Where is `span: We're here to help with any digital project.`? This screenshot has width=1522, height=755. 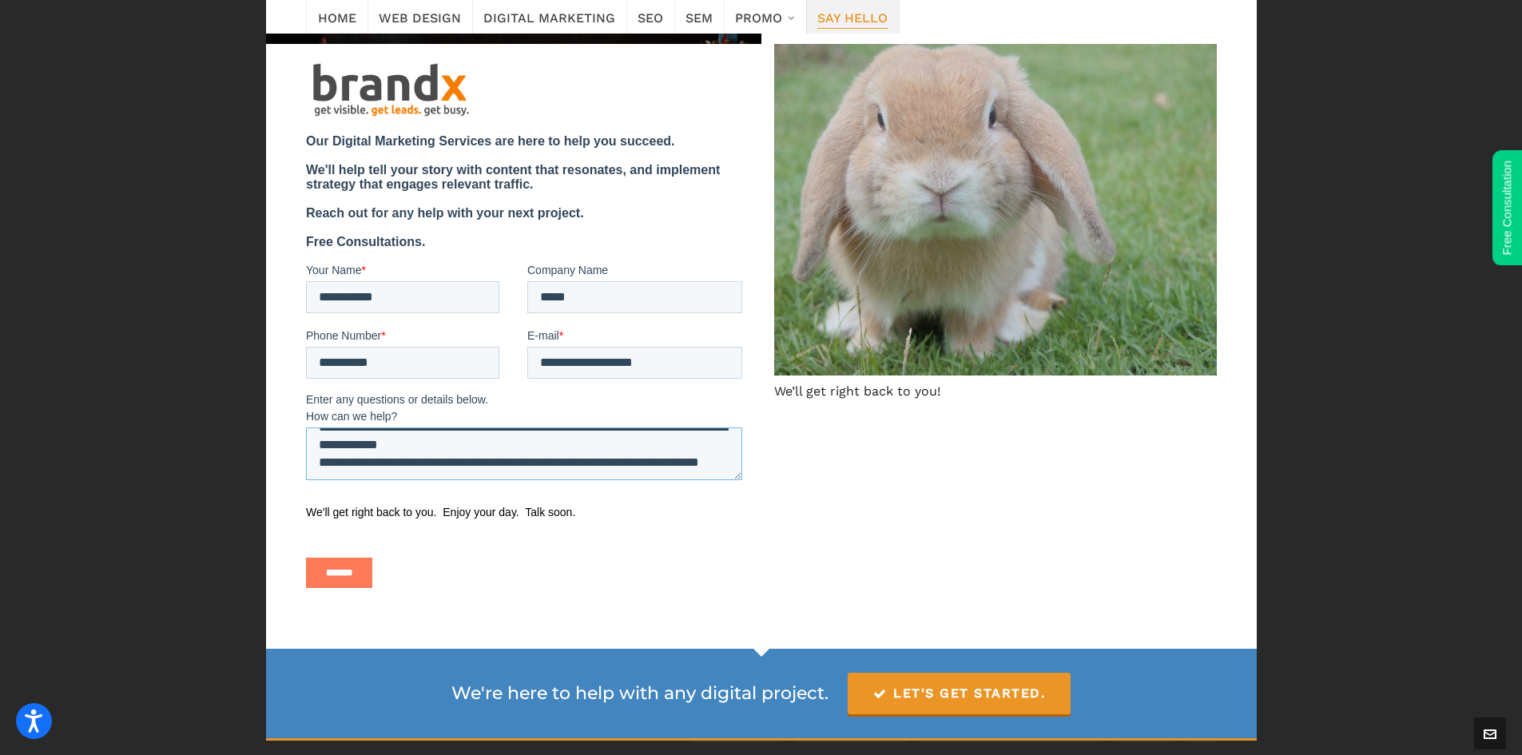 span: We're here to help with any digital project. is located at coordinates (640, 694).